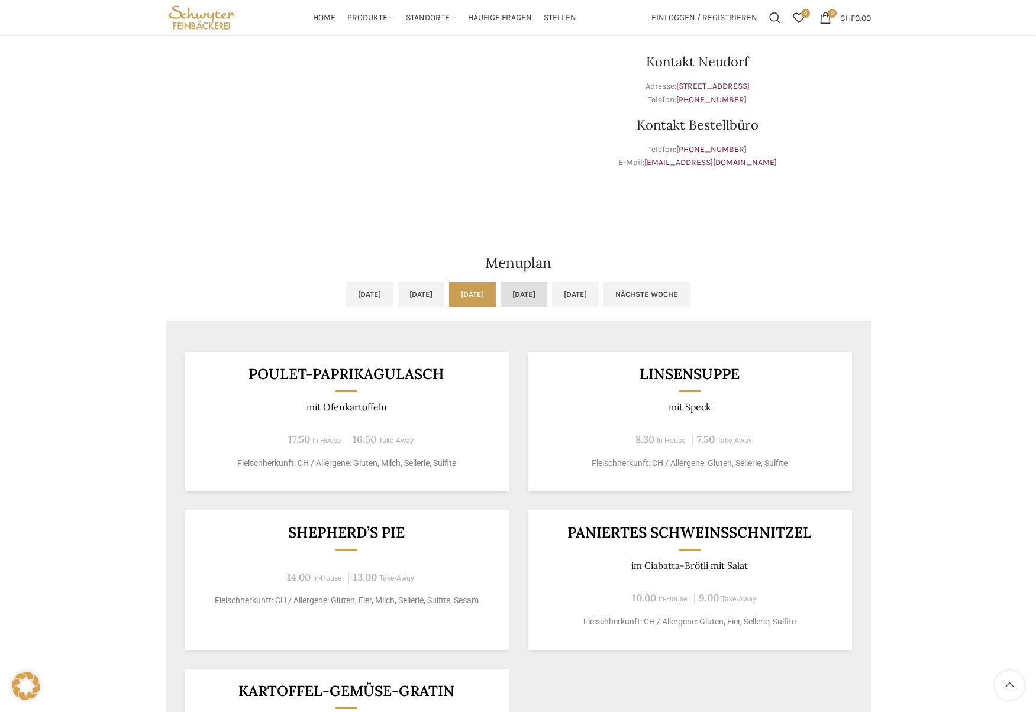 Image resolution: width=1036 pixels, height=712 pixels. Describe the element at coordinates (560, 18) in the screenshot. I see `a: Stellen` at that location.